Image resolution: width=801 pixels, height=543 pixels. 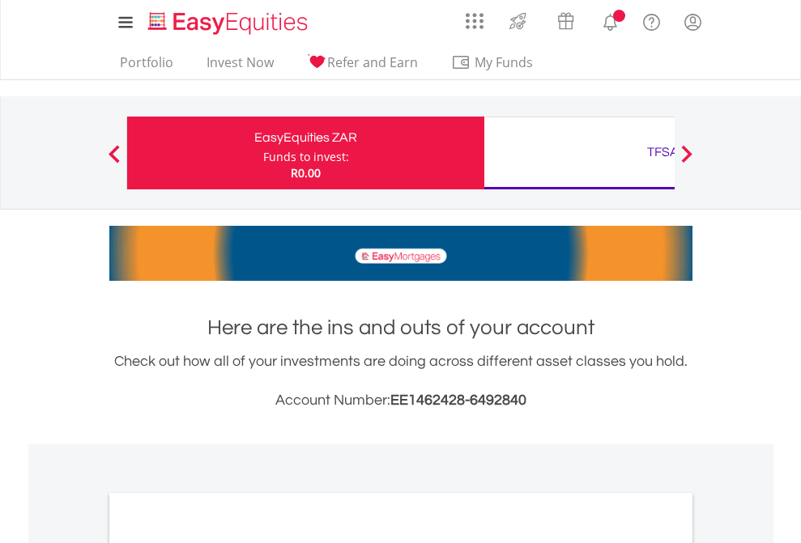 I want to click on div: Funds to invest:, so click(x=306, y=157).